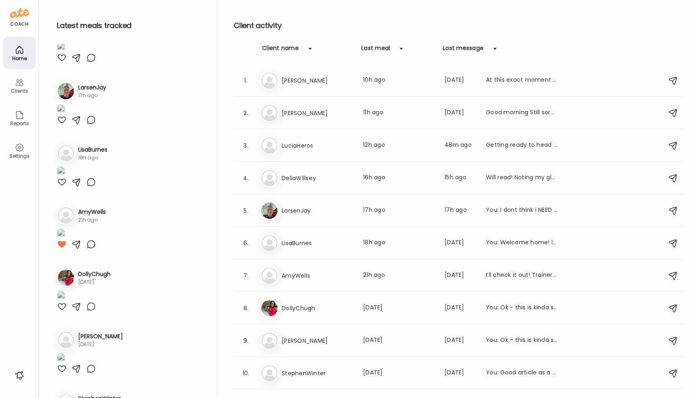 This screenshot has height=398, width=696. Describe the element at coordinates (20, 91) in the screenshot. I see `div: Clients` at that location.